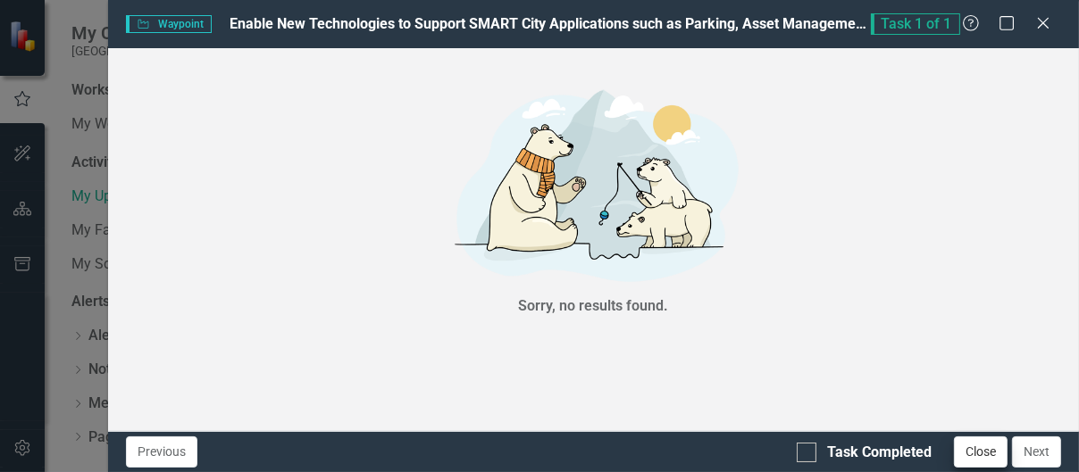  What do you see at coordinates (915, 24) in the screenshot?
I see `span: Task 1 of 1` at bounding box center [915, 24].